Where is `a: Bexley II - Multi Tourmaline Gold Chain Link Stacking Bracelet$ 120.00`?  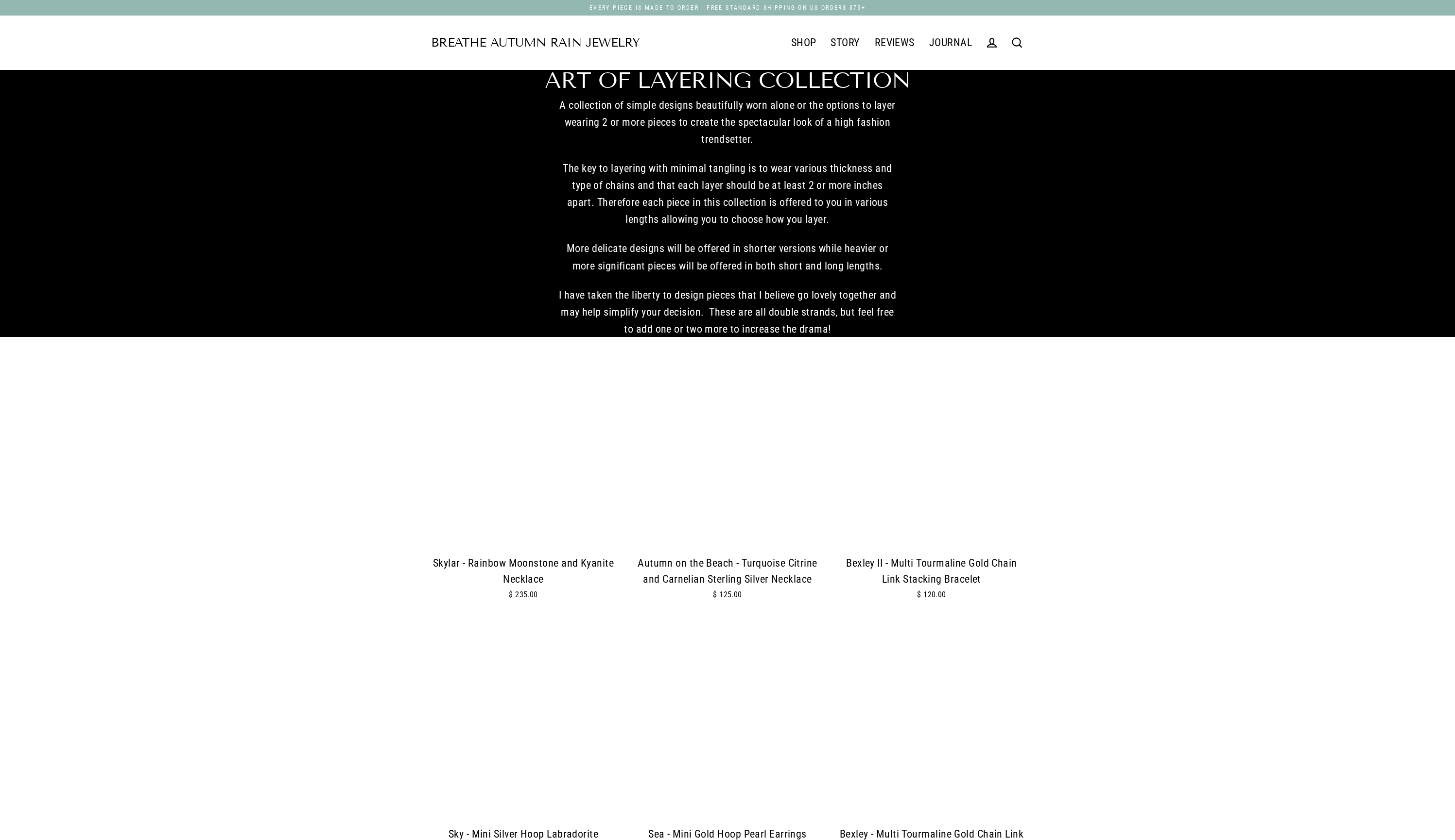 a: Bexley II - Multi Tourmaline Gold Chain Link Stacking Bracelet$ 120.00 is located at coordinates (931, 492).